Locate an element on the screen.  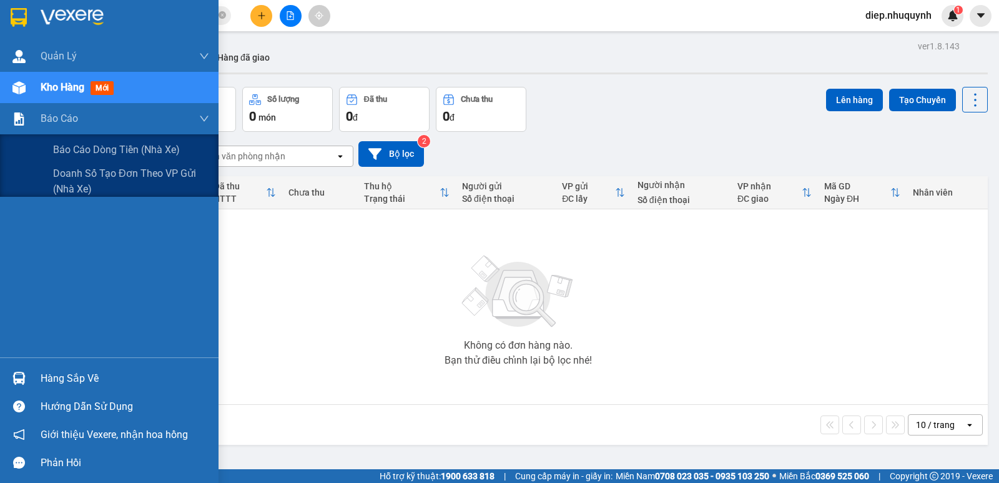
span: caret-down is located at coordinates (981, 16).